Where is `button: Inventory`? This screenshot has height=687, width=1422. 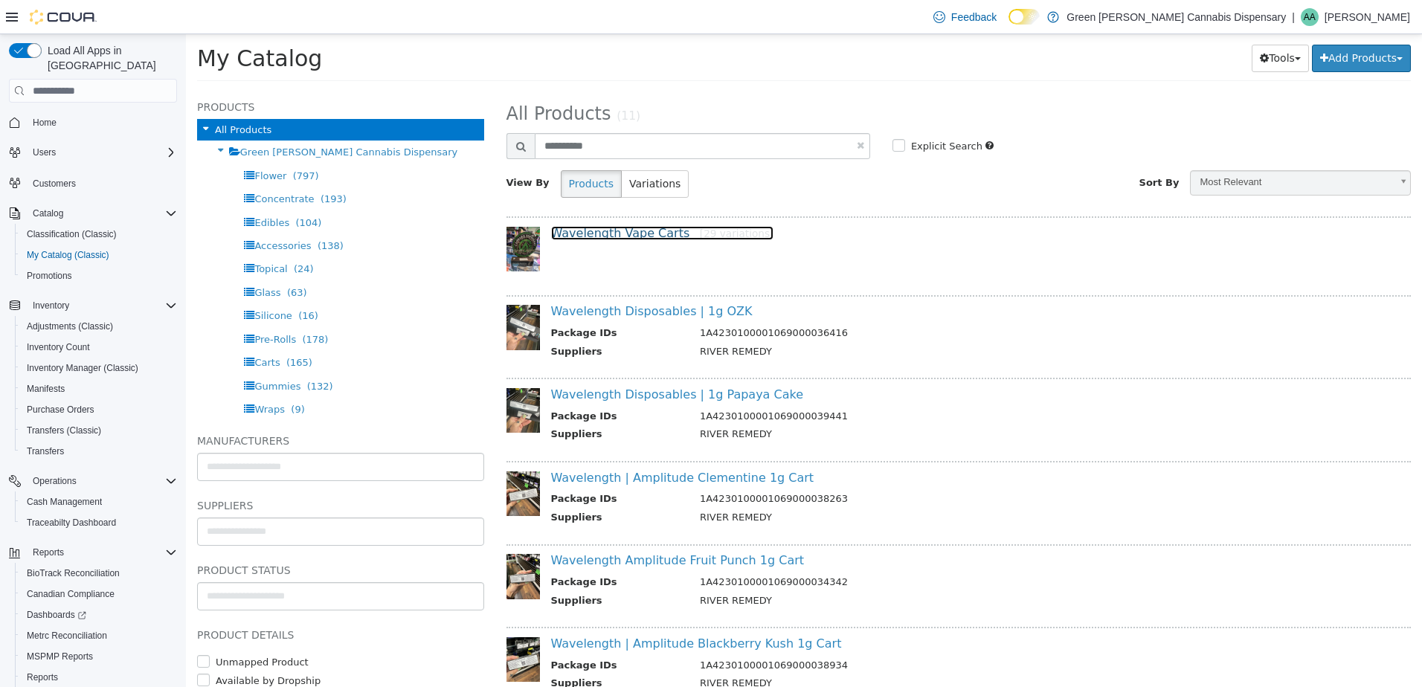
button: Inventory is located at coordinates (51, 306).